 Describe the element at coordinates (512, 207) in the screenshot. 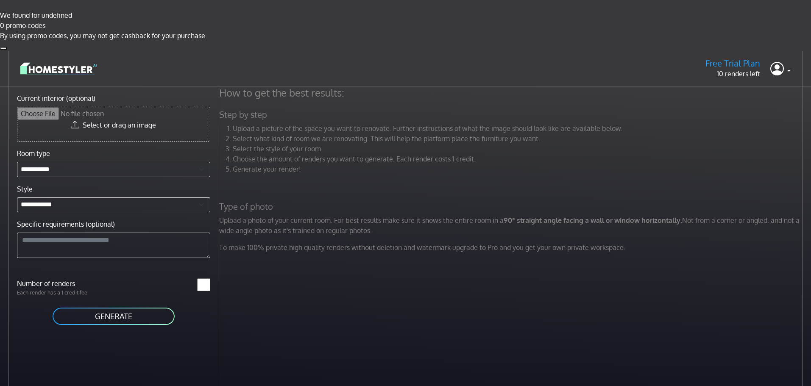

I see `h5: Type of photo` at that location.